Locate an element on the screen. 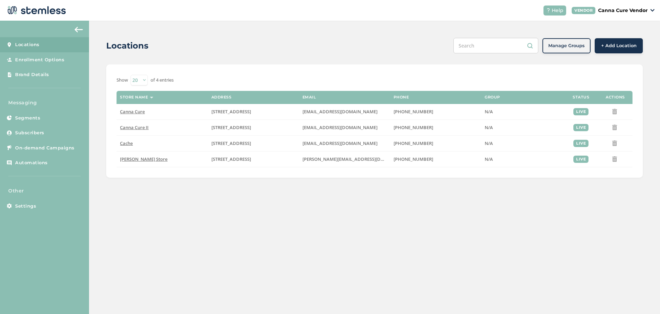 The width and height of the screenshot is (660, 314). button: + Add Location is located at coordinates (619, 46).